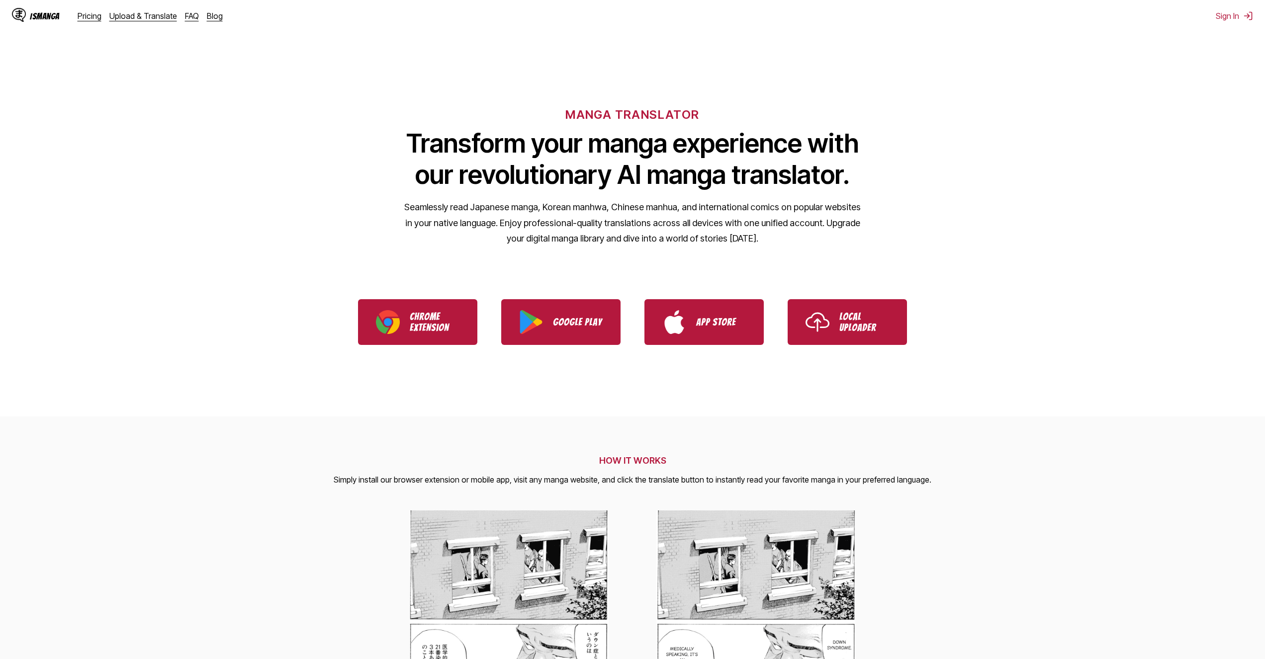 The height and width of the screenshot is (659, 1265). I want to click on p: Chrome Extension, so click(434, 322).